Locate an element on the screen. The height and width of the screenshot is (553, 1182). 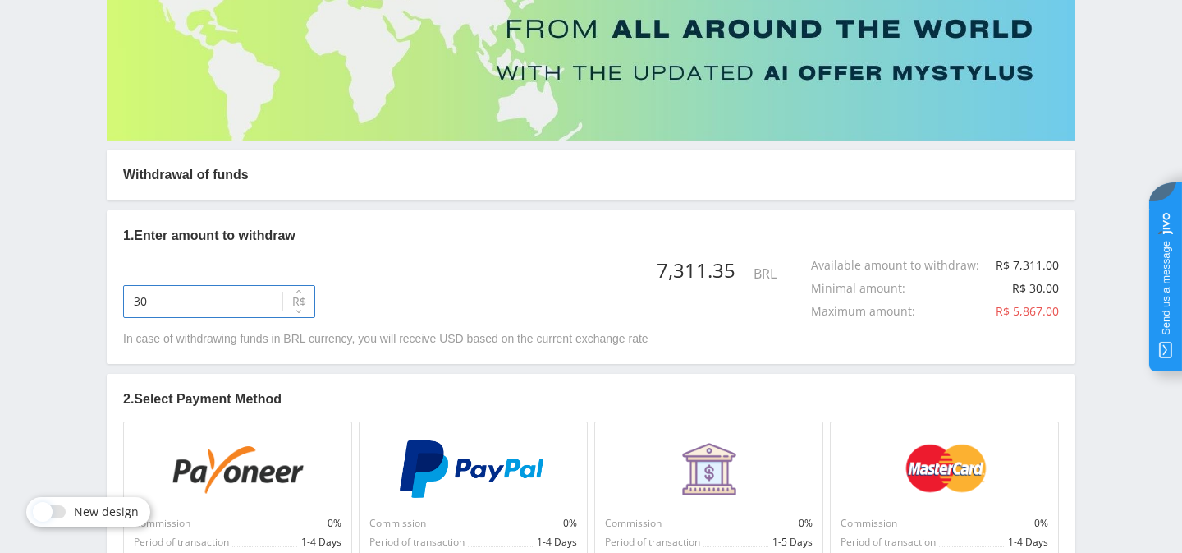
div: Available amount to withdraw : is located at coordinates (903, 265).